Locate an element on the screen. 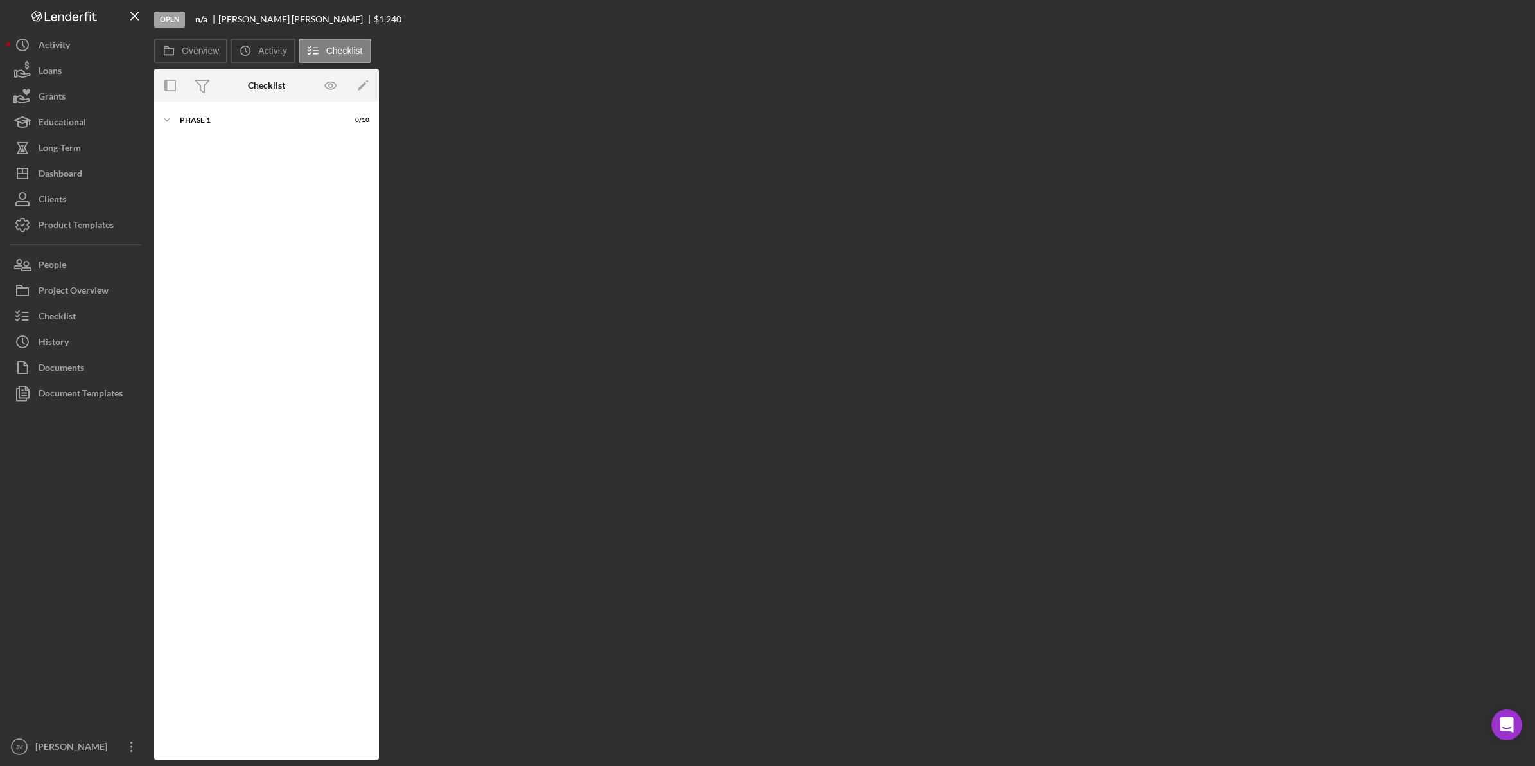  button: Grants is located at coordinates (77, 96).